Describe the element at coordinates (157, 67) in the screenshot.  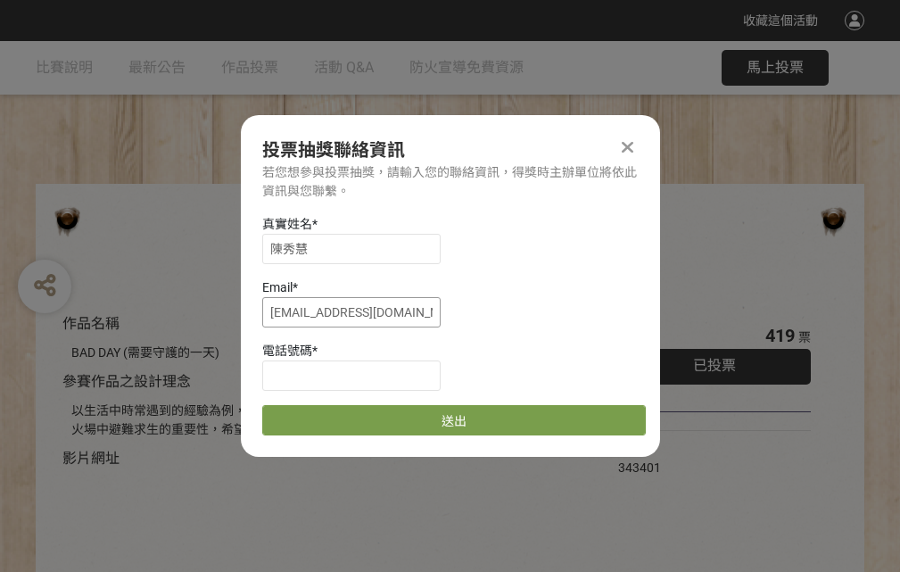
I see `span: 最新公告` at that location.